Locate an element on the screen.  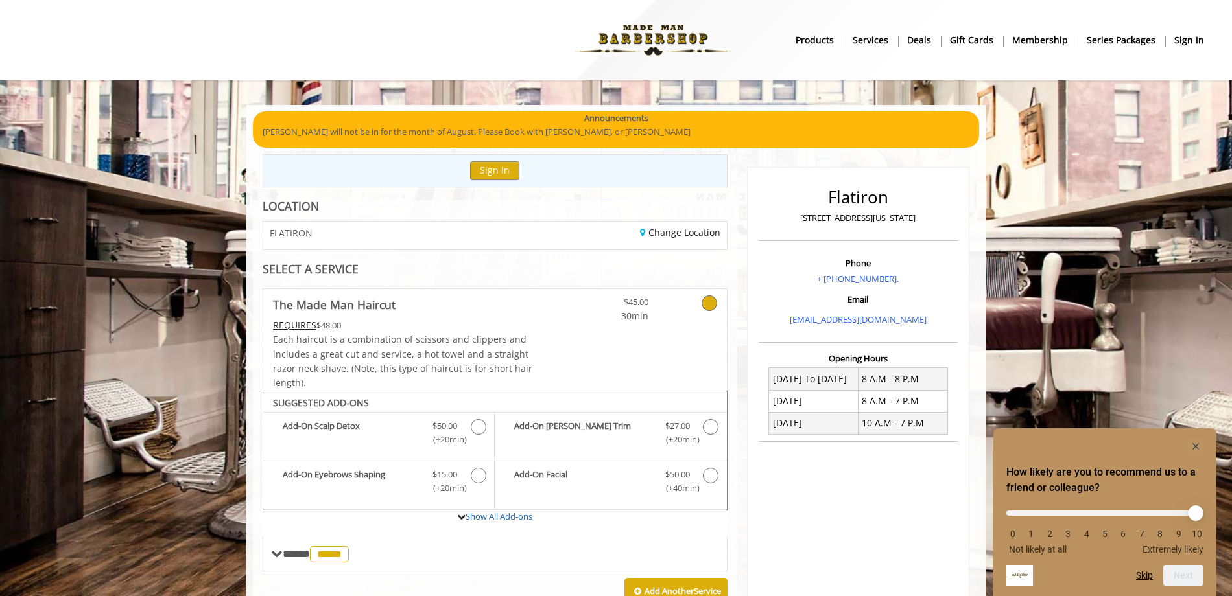
a: Change Location is located at coordinates (680, 232).